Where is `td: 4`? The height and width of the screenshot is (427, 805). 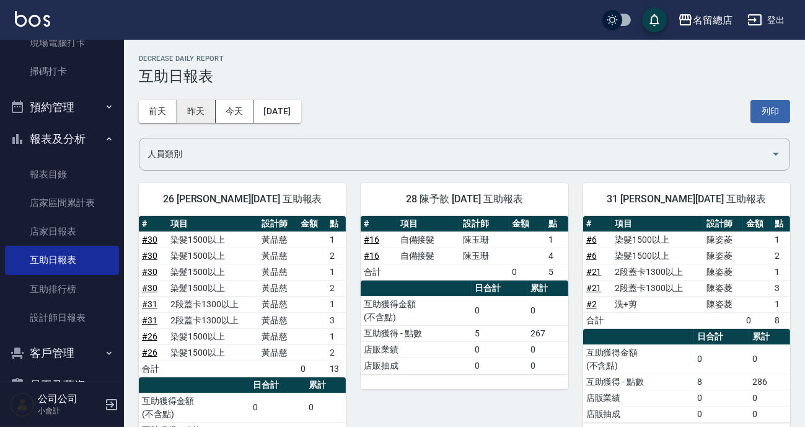
td: 4 is located at coordinates (557, 255).